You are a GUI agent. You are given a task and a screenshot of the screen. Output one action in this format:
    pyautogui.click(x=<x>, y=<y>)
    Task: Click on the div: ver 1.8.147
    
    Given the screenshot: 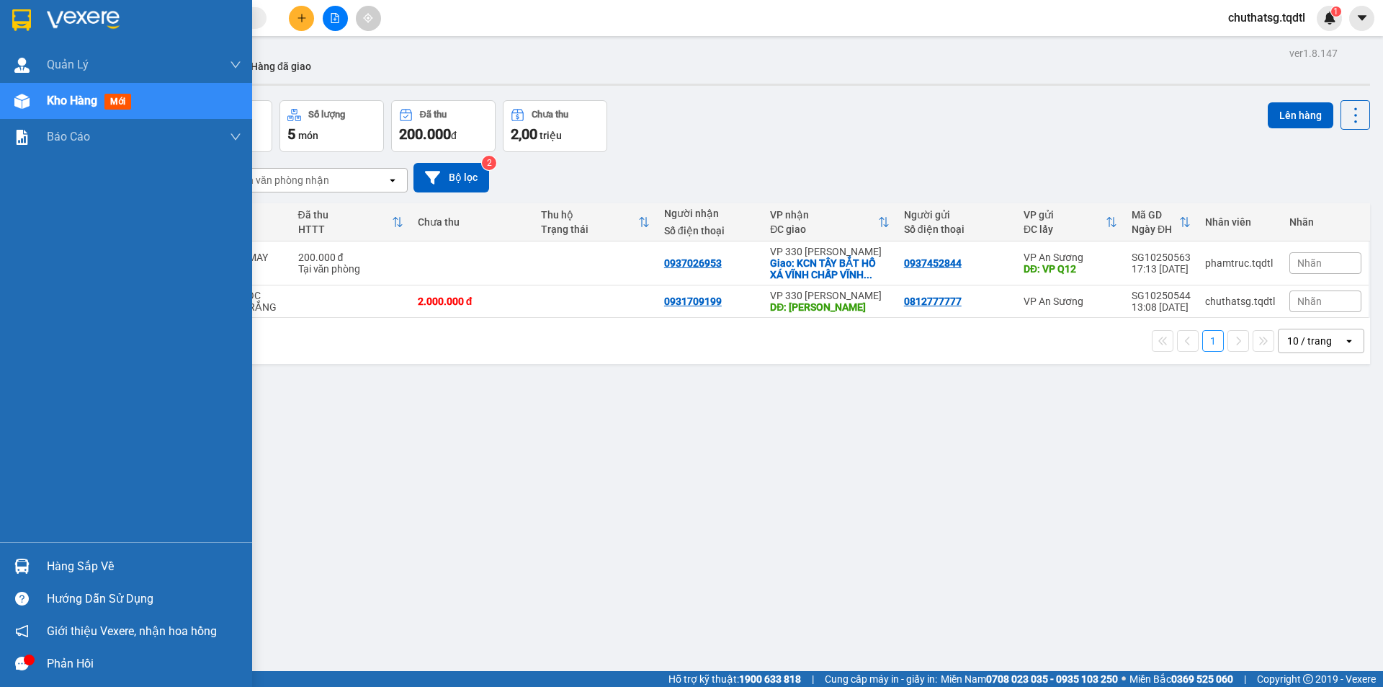 What is the action you would take?
    pyautogui.click(x=1313, y=53)
    